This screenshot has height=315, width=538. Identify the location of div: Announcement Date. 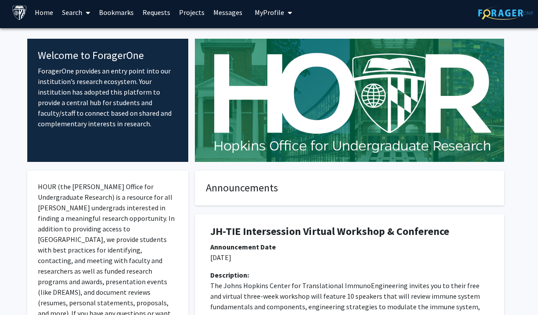
(349, 247).